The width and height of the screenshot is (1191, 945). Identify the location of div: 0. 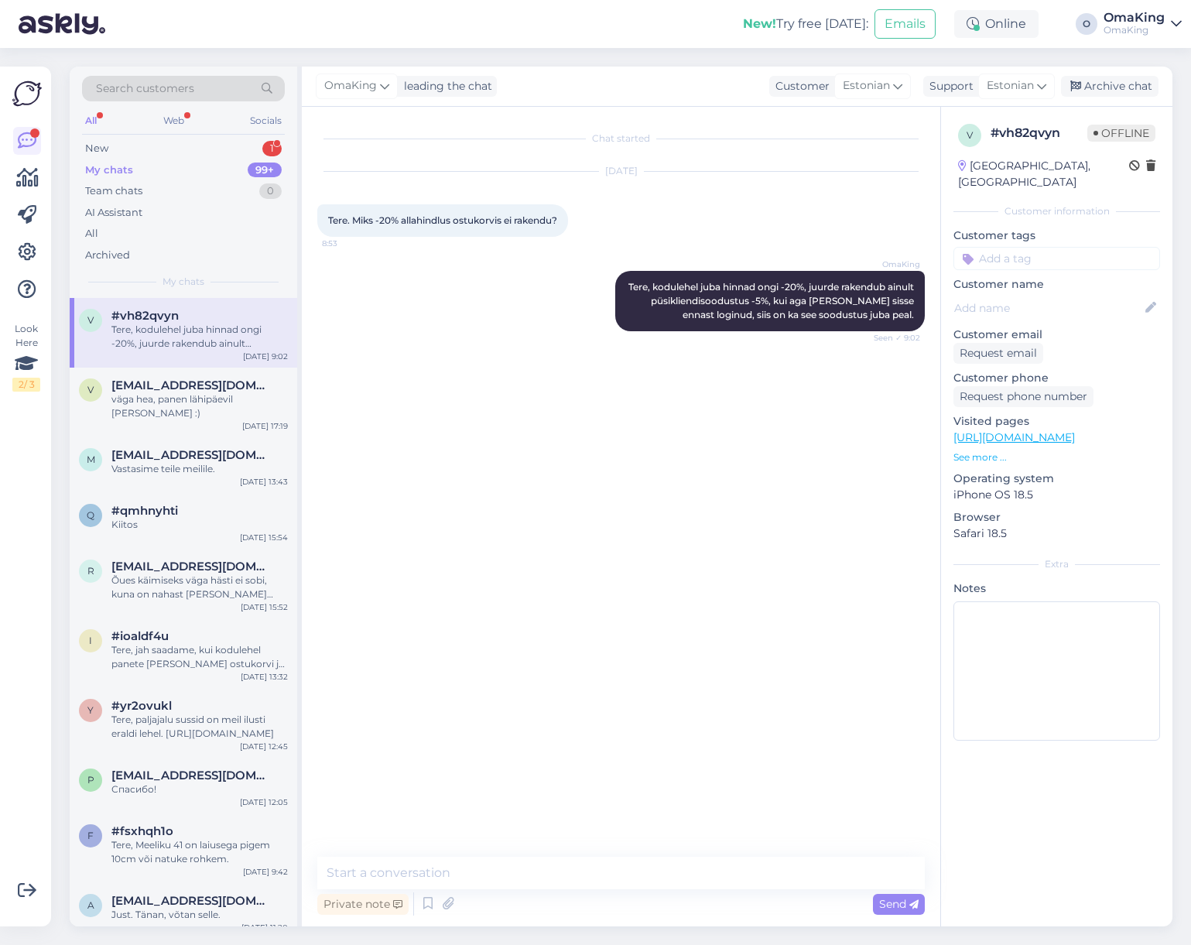
(270, 191).